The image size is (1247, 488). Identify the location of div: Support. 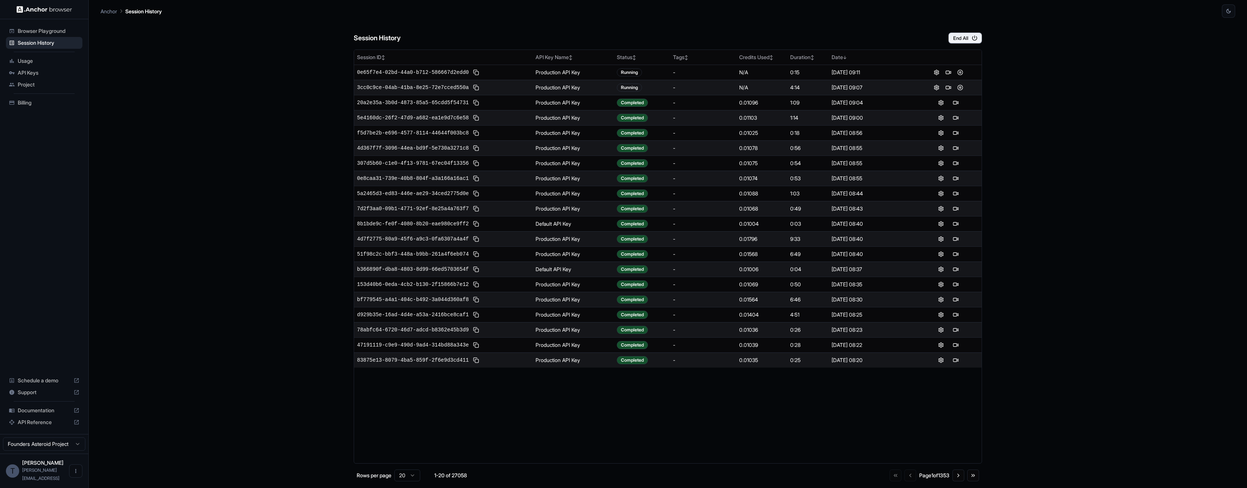
(44, 392).